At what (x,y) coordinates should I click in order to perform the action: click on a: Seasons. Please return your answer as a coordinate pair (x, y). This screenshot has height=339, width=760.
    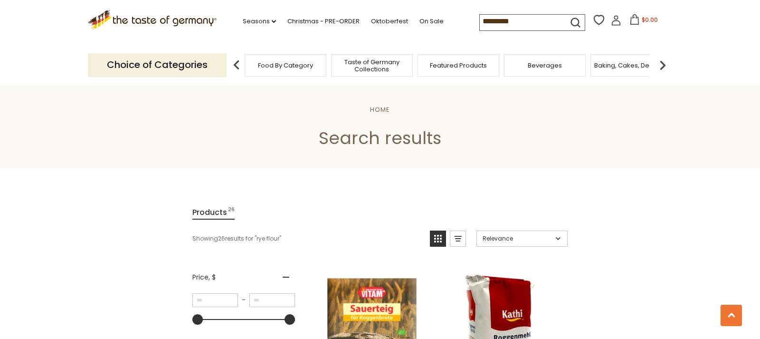
    Looking at the image, I should click on (259, 21).